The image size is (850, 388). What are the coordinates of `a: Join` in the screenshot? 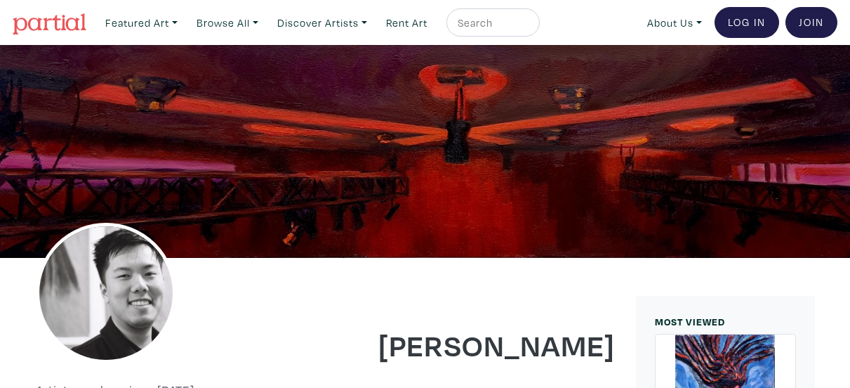 It's located at (812, 22).